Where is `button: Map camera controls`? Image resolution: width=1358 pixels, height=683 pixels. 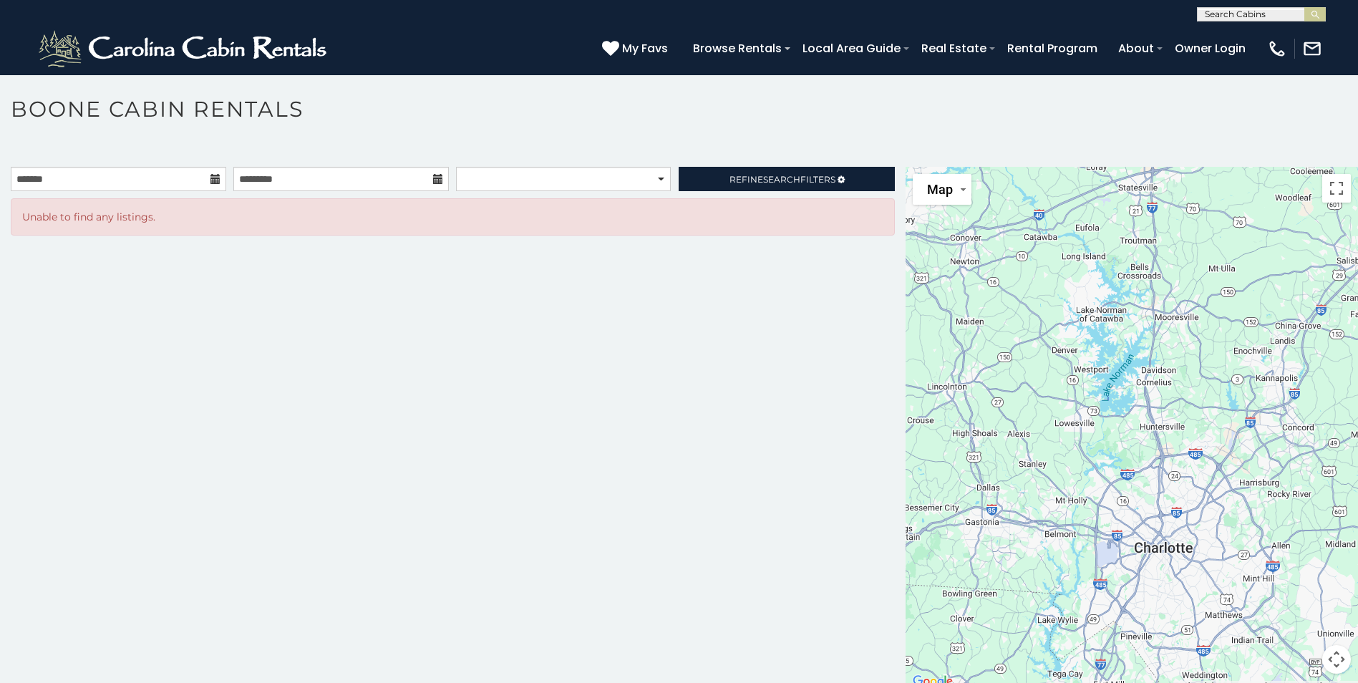
button: Map camera controls is located at coordinates (1336, 659).